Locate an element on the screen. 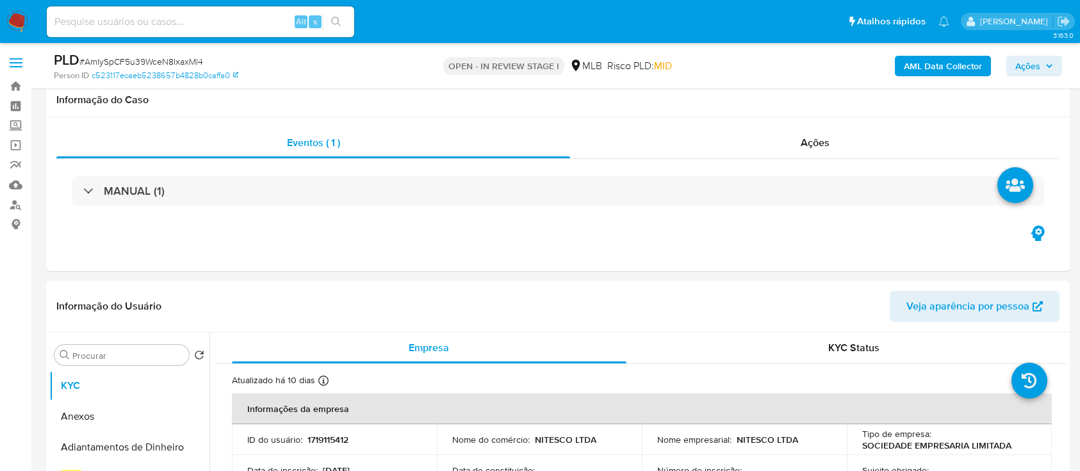  p: Nome do comércio : is located at coordinates (491, 440).